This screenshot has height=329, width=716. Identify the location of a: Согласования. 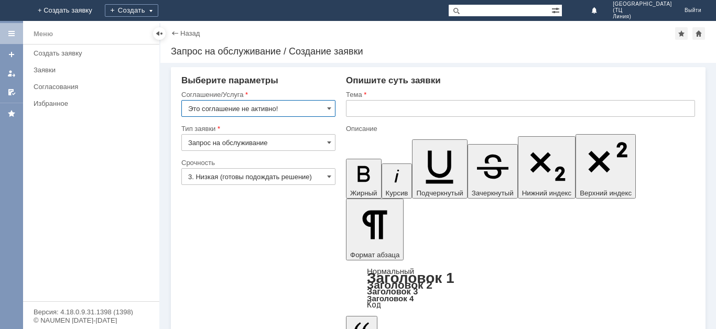
(93, 87).